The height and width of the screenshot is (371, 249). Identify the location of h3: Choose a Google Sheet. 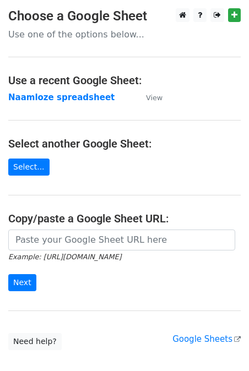
(124, 16).